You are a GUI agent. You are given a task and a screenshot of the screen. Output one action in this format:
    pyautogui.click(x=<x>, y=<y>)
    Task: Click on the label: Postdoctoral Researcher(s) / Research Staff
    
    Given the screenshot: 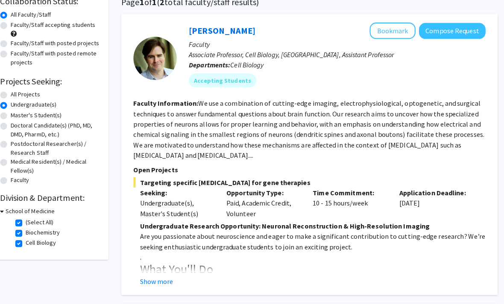 What is the action you would take?
    pyautogui.click(x=61, y=146)
    